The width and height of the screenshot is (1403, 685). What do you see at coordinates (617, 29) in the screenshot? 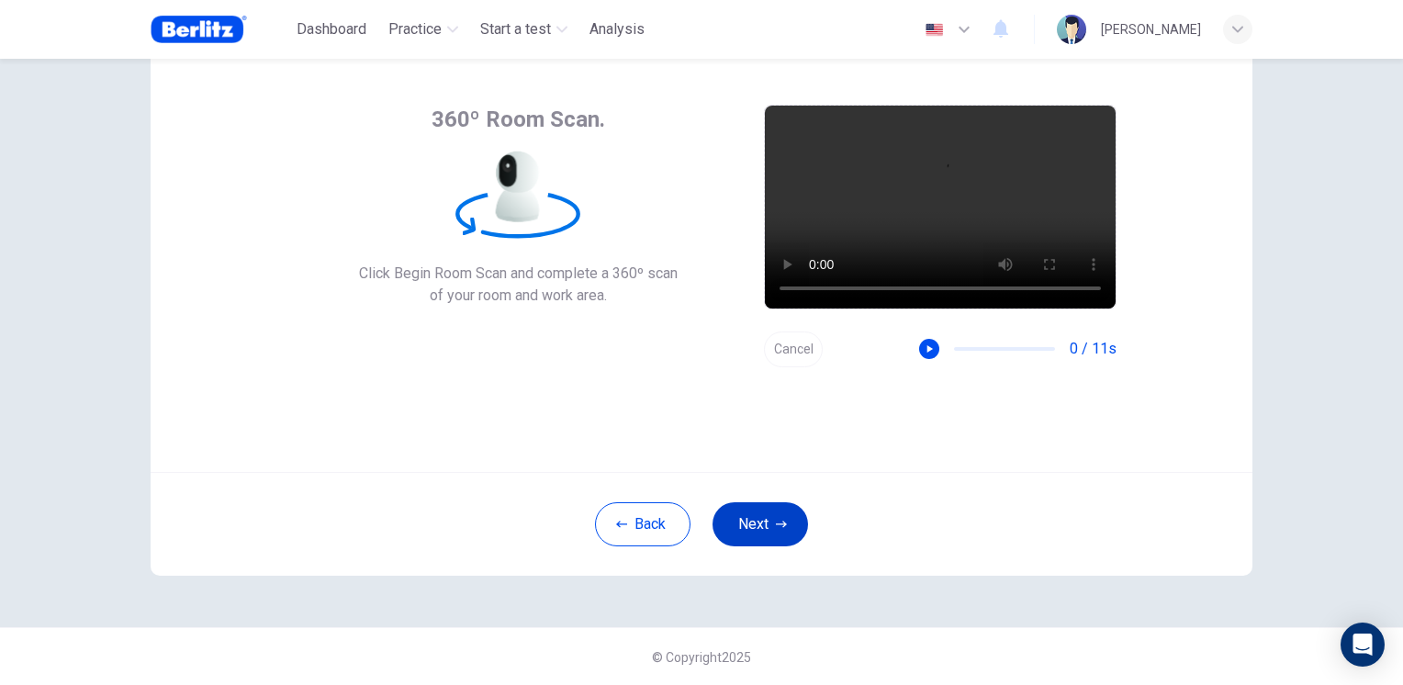
I see `div: You need a license to access this content` at bounding box center [617, 29].